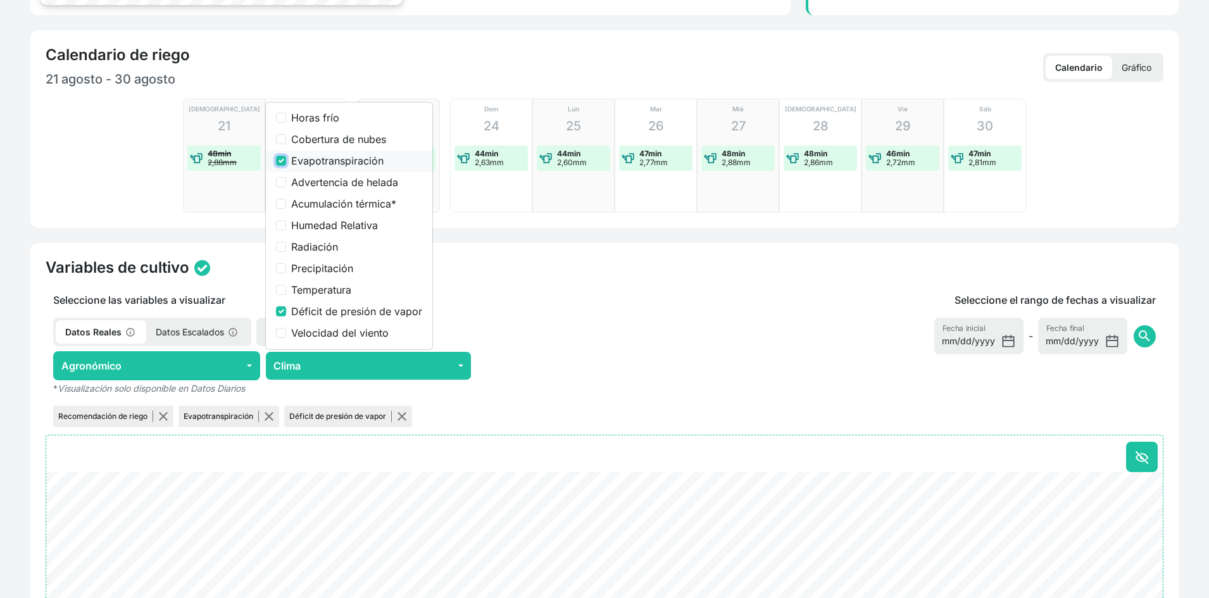 The image size is (1209, 598). Describe the element at coordinates (151, 388) in the screenshot. I see `em: Visualización solo disponible en Datos Diarios` at that location.